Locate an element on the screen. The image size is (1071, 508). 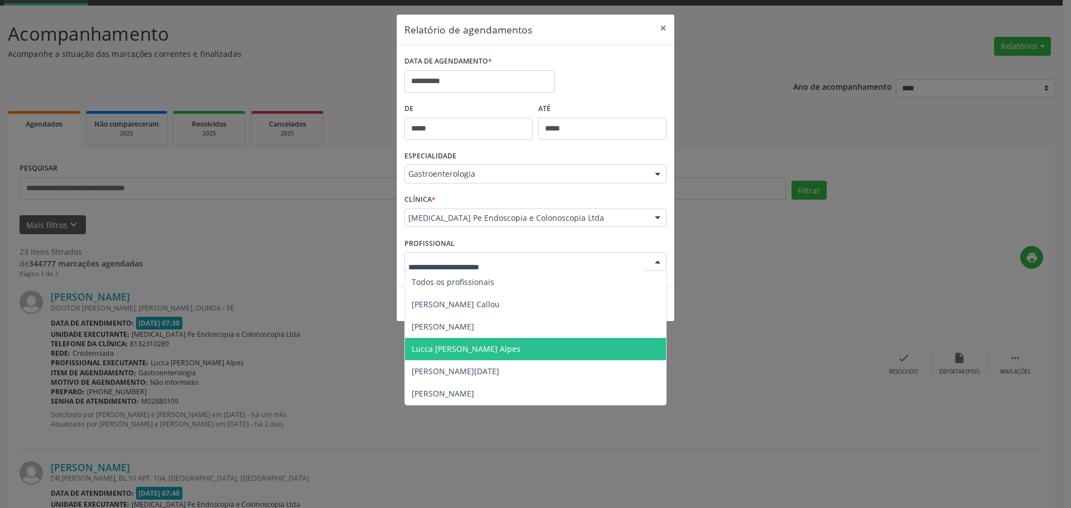
label: ESPECIALIDADE is located at coordinates (430, 156).